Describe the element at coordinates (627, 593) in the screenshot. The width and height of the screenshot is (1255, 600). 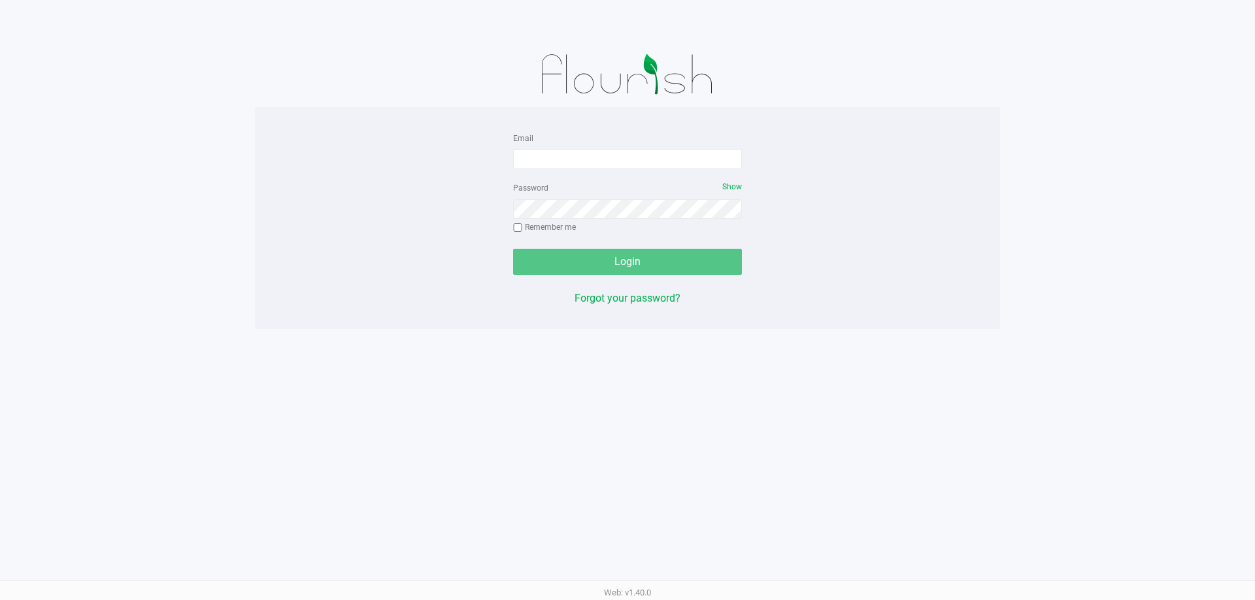
I see `span: Web: v1.40.0` at that location.